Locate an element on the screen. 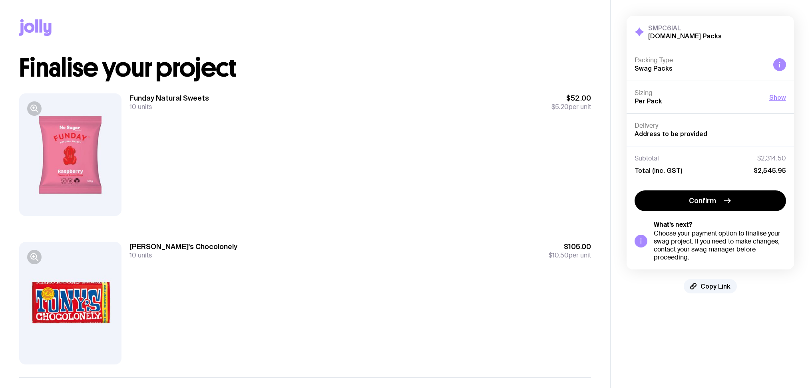 Image resolution: width=810 pixels, height=388 pixels. span: Swag Packs is located at coordinates (653, 68).